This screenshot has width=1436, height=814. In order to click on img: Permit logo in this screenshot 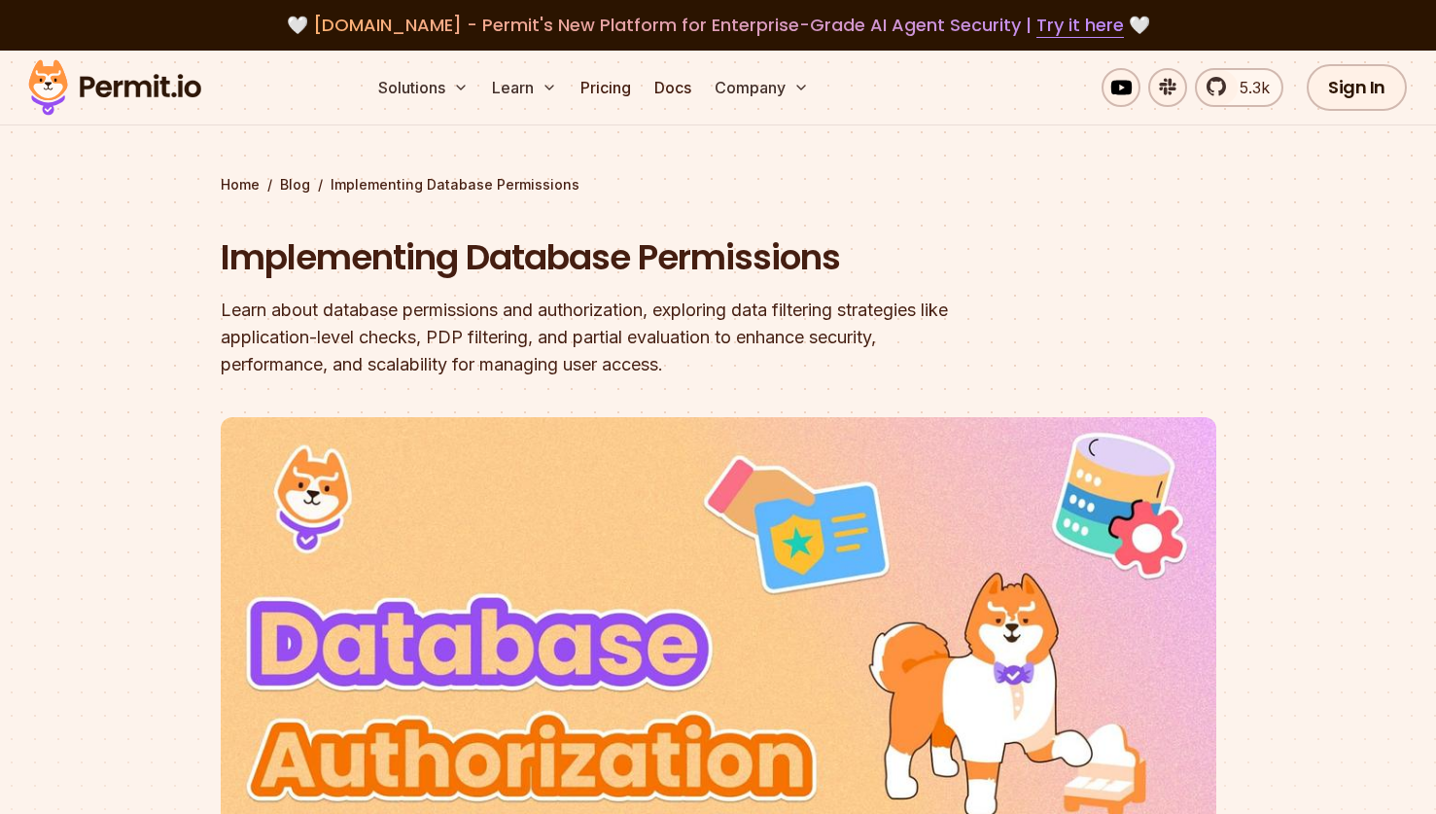, I will do `click(115, 88)`.